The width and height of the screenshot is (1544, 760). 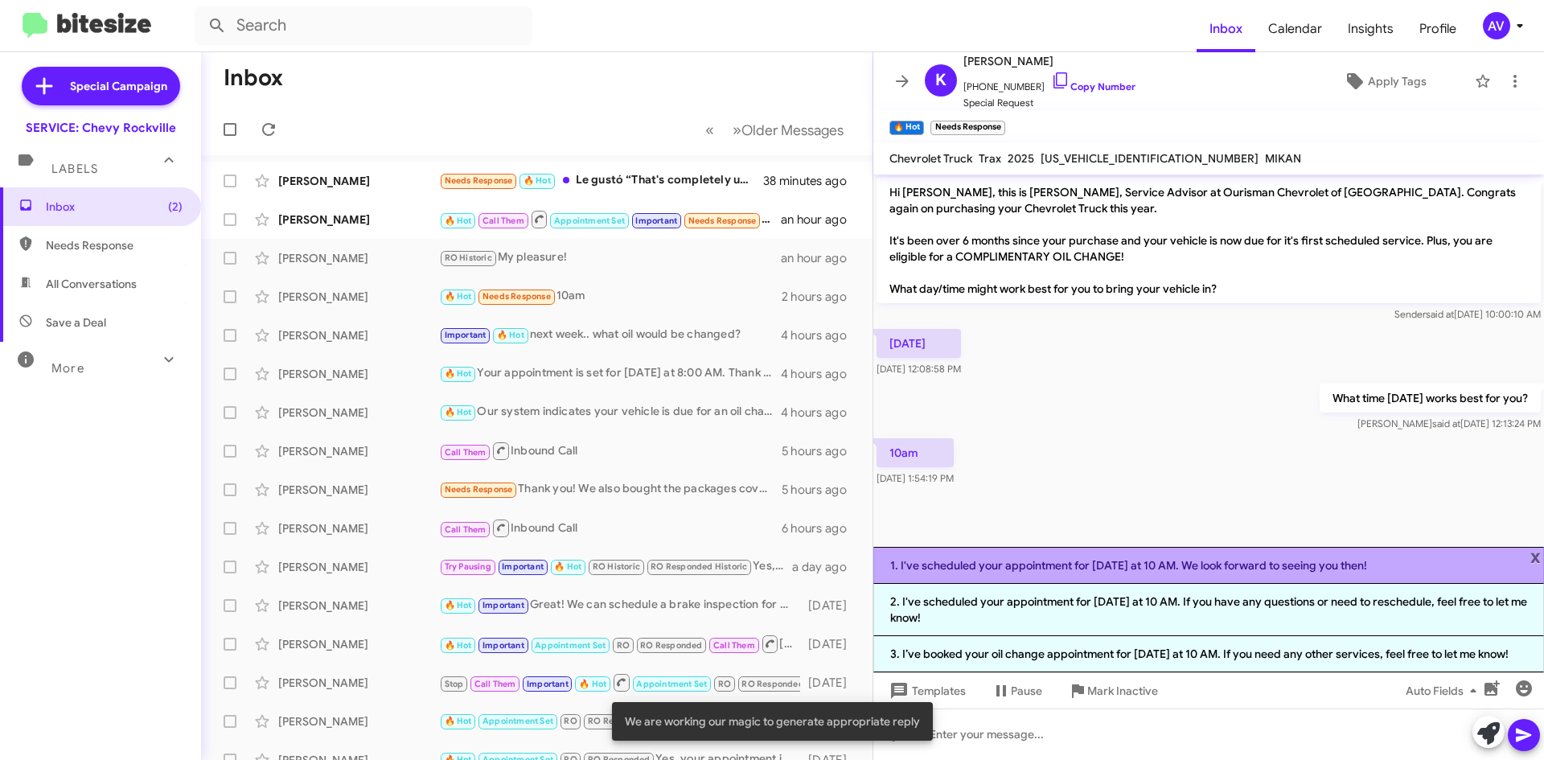 I want to click on span: Stop, so click(x=454, y=684).